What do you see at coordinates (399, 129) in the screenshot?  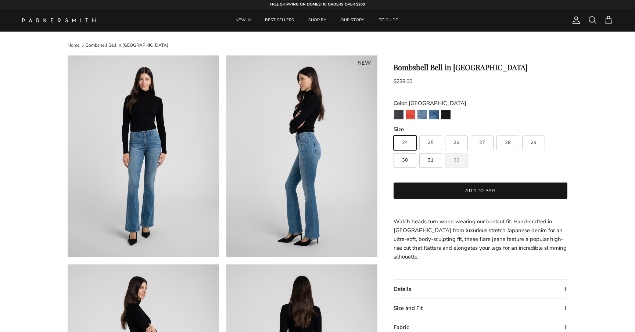 I see `legend: Size` at bounding box center [399, 129].